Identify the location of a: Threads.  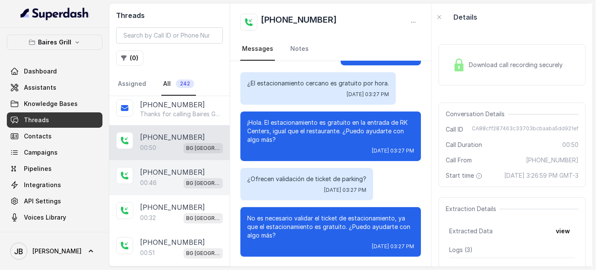
(55, 120).